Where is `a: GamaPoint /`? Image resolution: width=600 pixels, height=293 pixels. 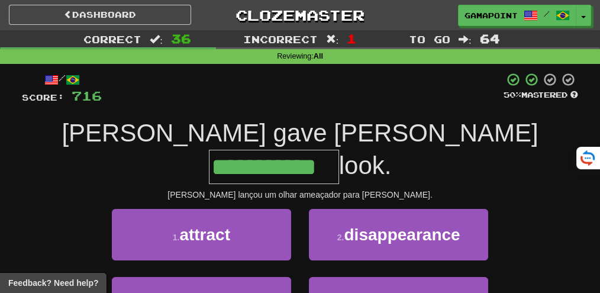 a: GamaPoint / is located at coordinates (517, 15).